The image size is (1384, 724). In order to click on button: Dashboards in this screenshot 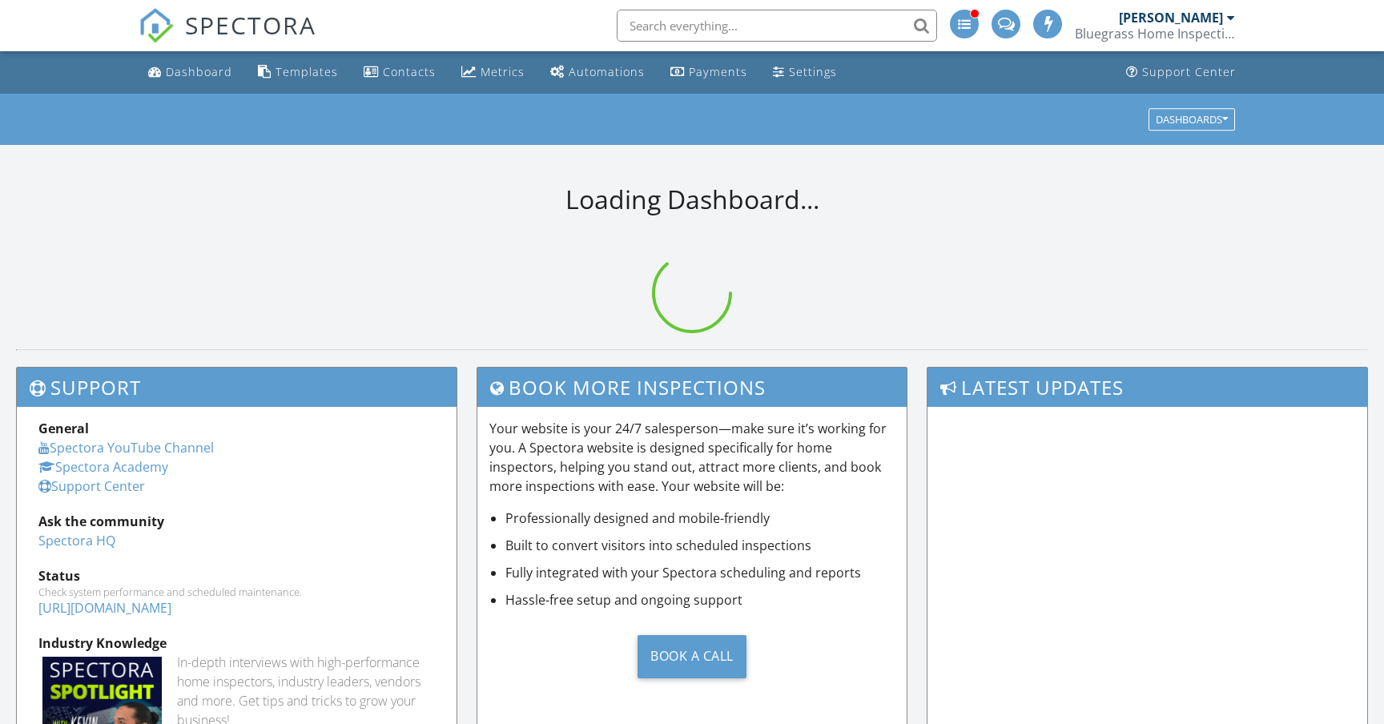, I will do `click(1192, 119)`.